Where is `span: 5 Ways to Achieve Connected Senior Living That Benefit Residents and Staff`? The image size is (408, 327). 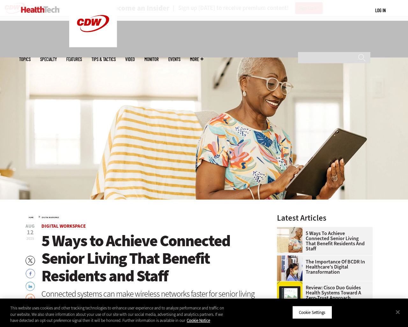
span: 5 Ways to Achieve Connected Senior Living That Benefit Residents and Staff is located at coordinates (136, 258).